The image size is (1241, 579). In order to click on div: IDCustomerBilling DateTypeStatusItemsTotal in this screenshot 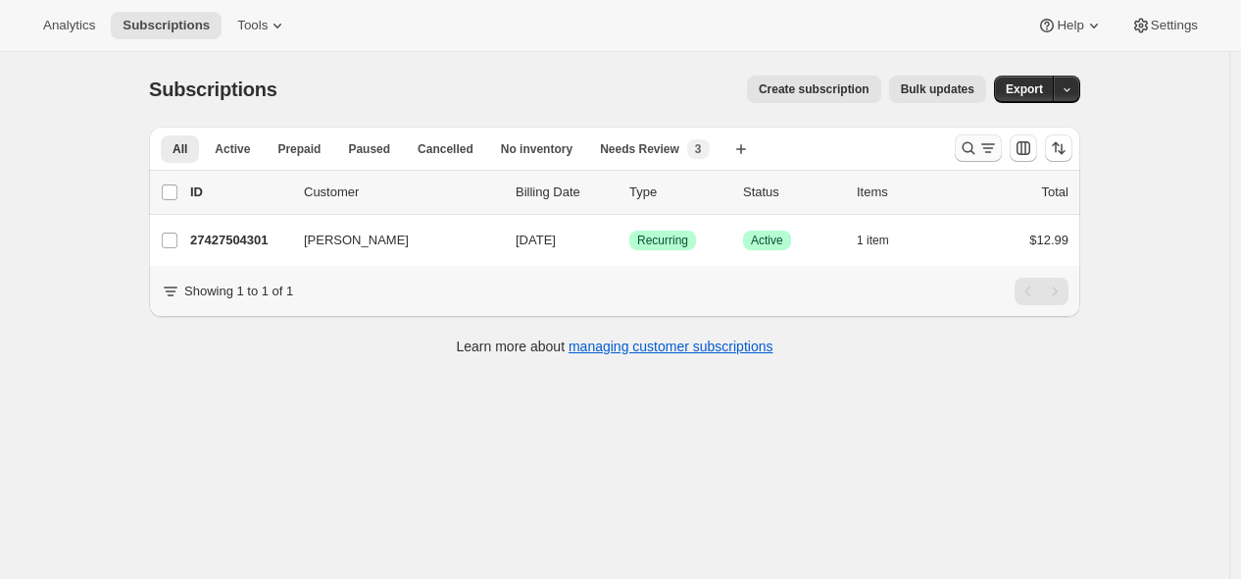, I will do `click(630, 192)`.